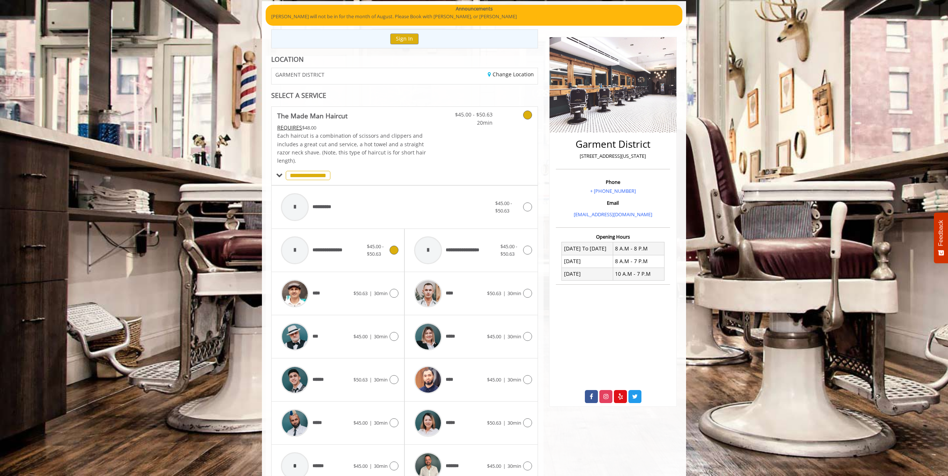 This screenshot has width=948, height=476. Describe the element at coordinates (290, 127) in the screenshot. I see `span: This service needs some Advance to be paid before we block your appointment` at that location.